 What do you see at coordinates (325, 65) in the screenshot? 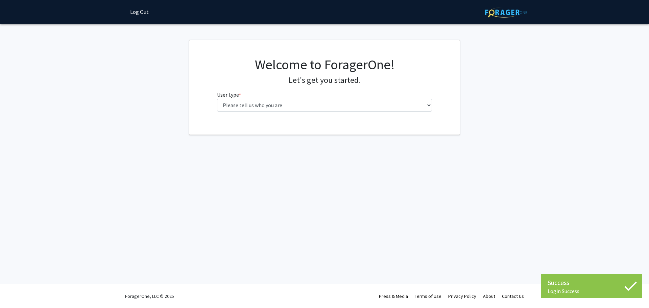
I see `h1: Welcome to ForagerOne!` at bounding box center [325, 65].